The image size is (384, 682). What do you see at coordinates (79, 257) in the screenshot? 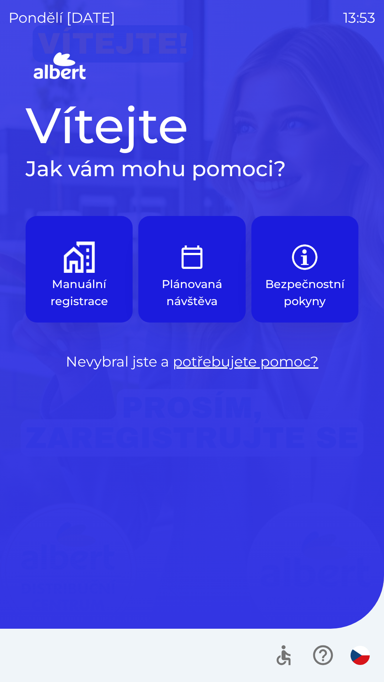
I see `img: d73f94ca-8ab6-4a86-aa04-b3561b69ae4e.png` at bounding box center [79, 257].